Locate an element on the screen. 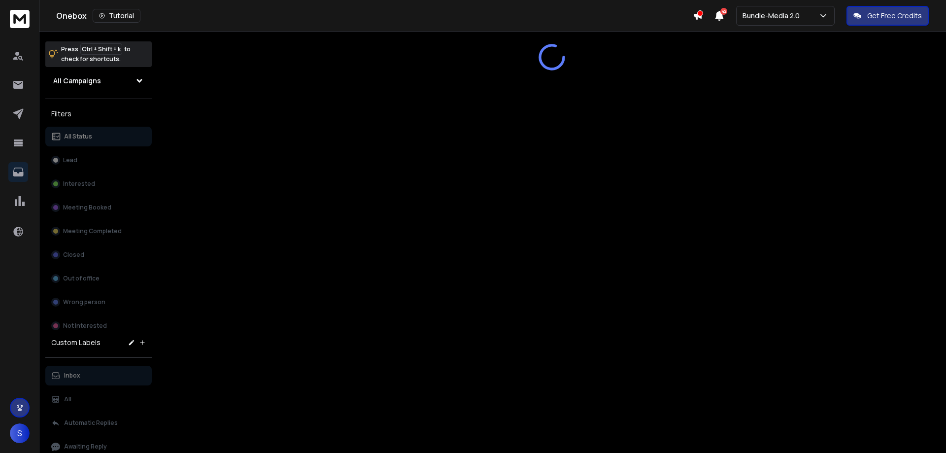 The width and height of the screenshot is (946, 453). h3: Custom Labels is located at coordinates (76, 343).